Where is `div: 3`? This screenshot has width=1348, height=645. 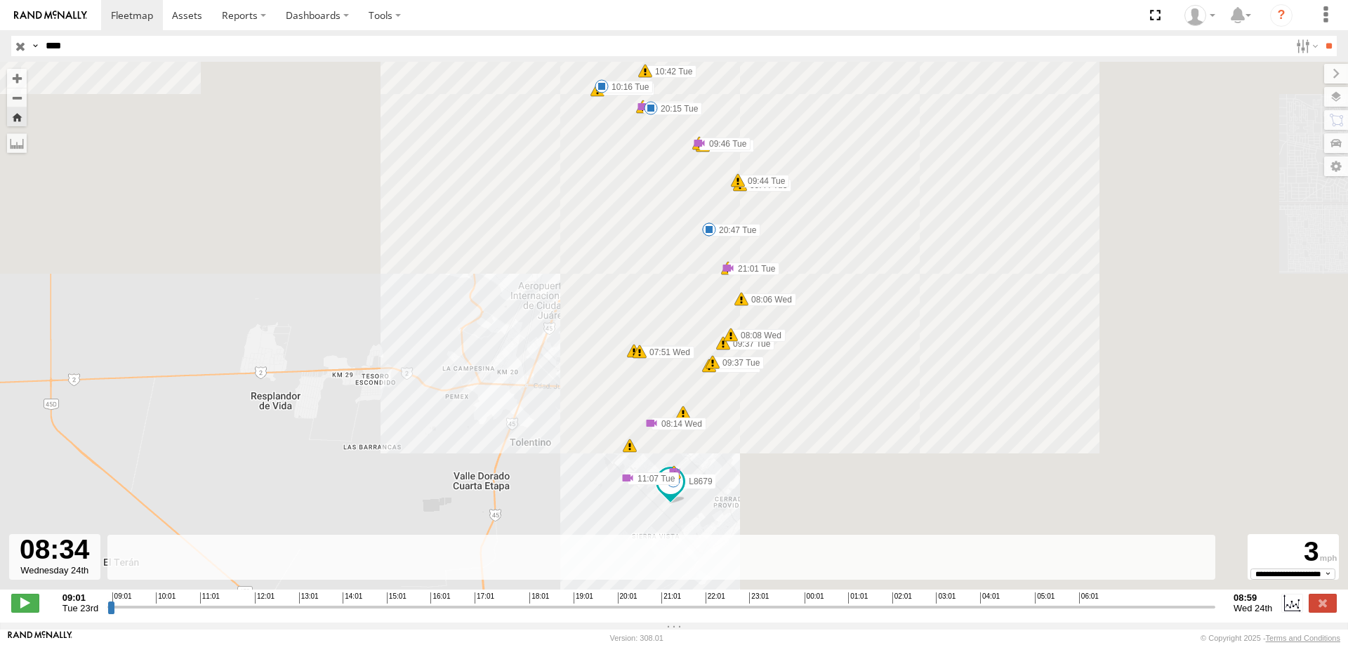 div: 3 is located at coordinates (1293, 552).